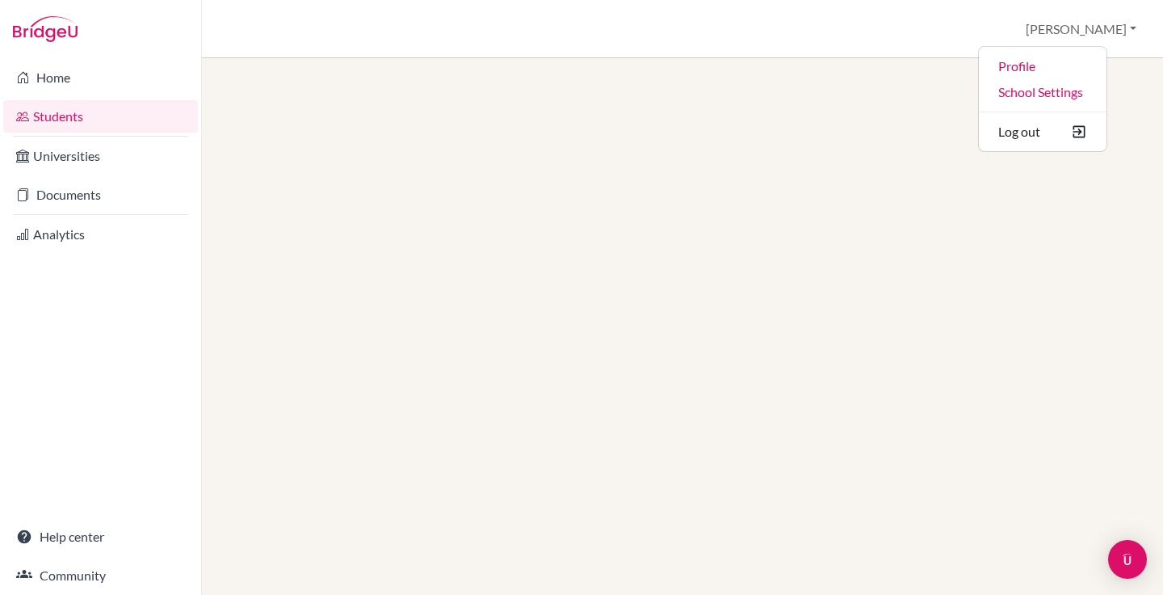 This screenshot has height=595, width=1163. I want to click on a: Analytics, so click(100, 234).